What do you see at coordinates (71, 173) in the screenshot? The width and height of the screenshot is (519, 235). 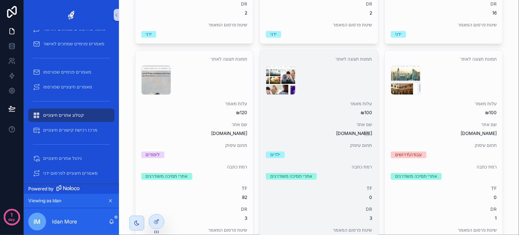 I see `a: מאמרים חיצוניים לפרסום ידני` at bounding box center [71, 173].